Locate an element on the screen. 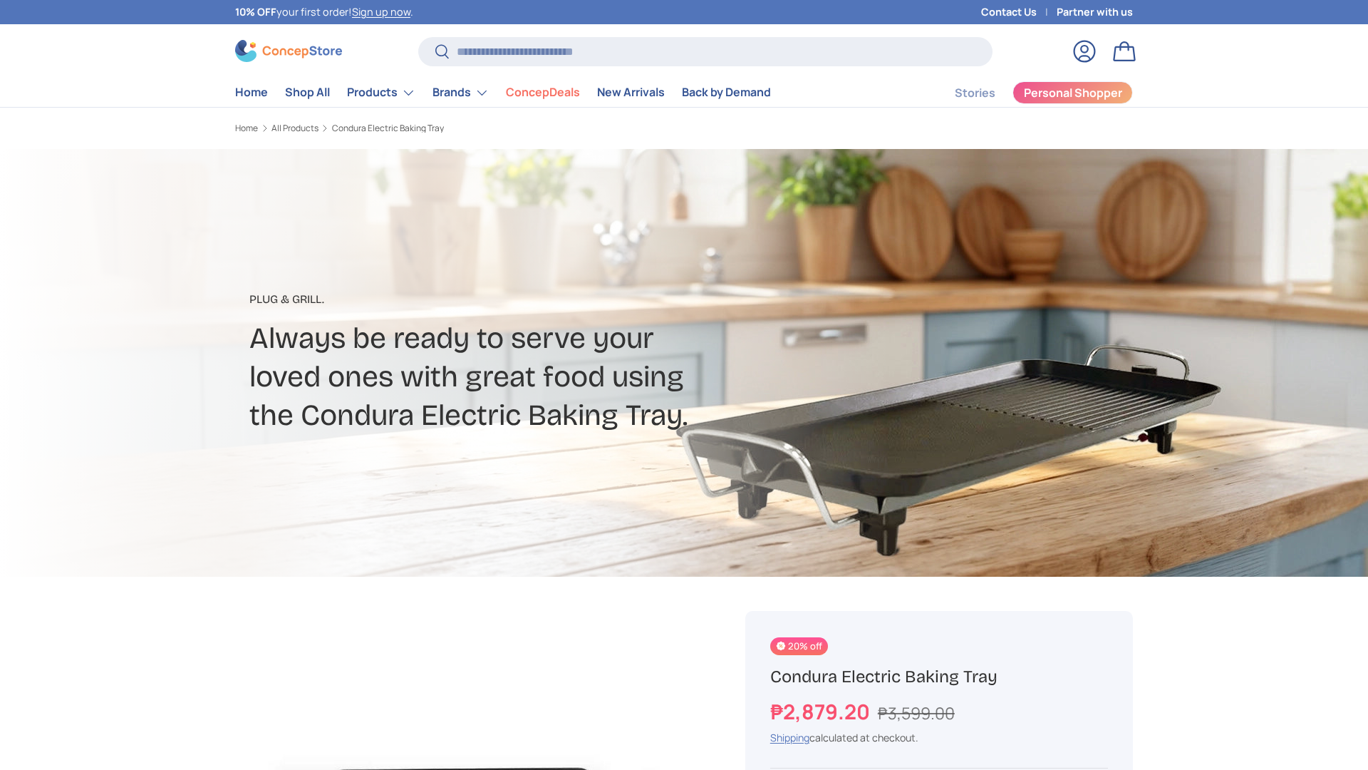 The width and height of the screenshot is (1368, 770). h1: Condura Electric Baking Tray is located at coordinates (939, 676).